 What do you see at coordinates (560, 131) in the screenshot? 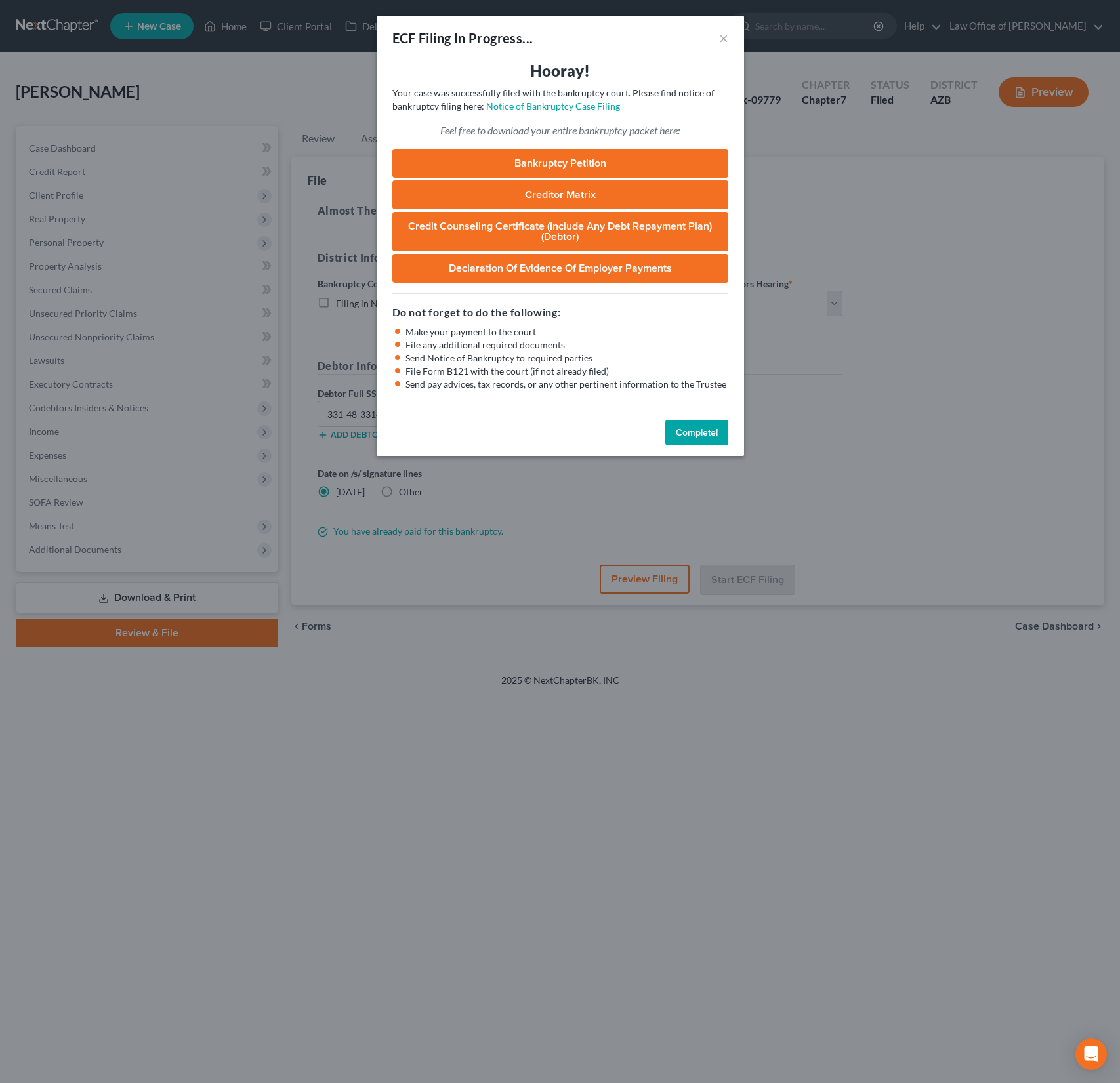
I see `p: Feel free to download your entire bankruptcy packet here:` at bounding box center [560, 131].